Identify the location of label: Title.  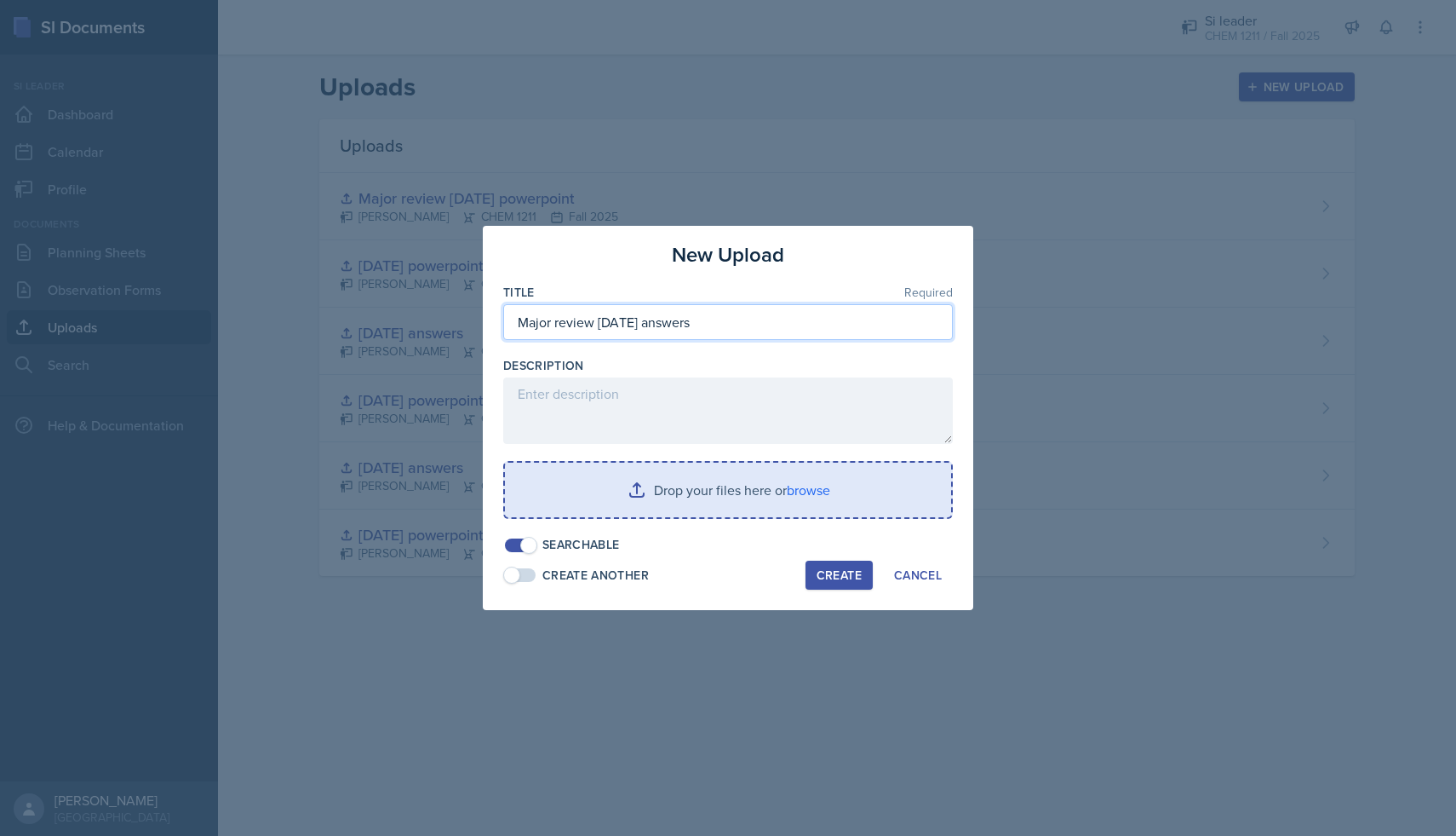
(519, 292).